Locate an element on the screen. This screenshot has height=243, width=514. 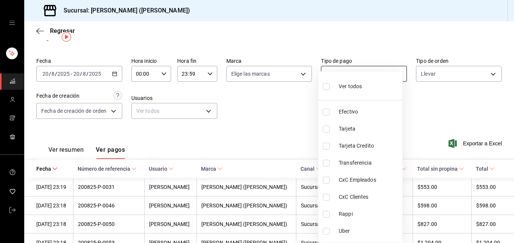
img: Marcador de información sobre herramientas is located at coordinates (66, 37).